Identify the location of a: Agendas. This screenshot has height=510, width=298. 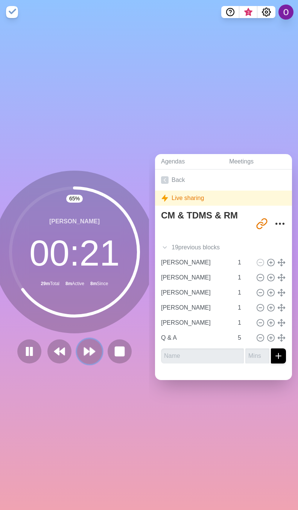
(189, 161).